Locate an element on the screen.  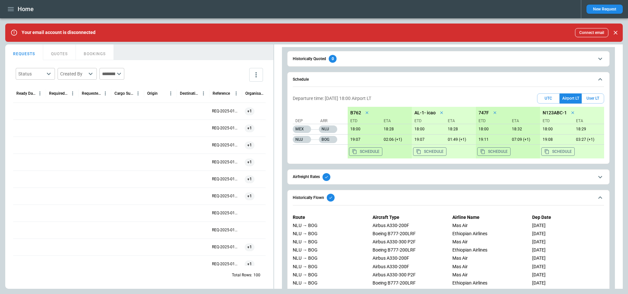
button: Airport LT is located at coordinates (570, 98).